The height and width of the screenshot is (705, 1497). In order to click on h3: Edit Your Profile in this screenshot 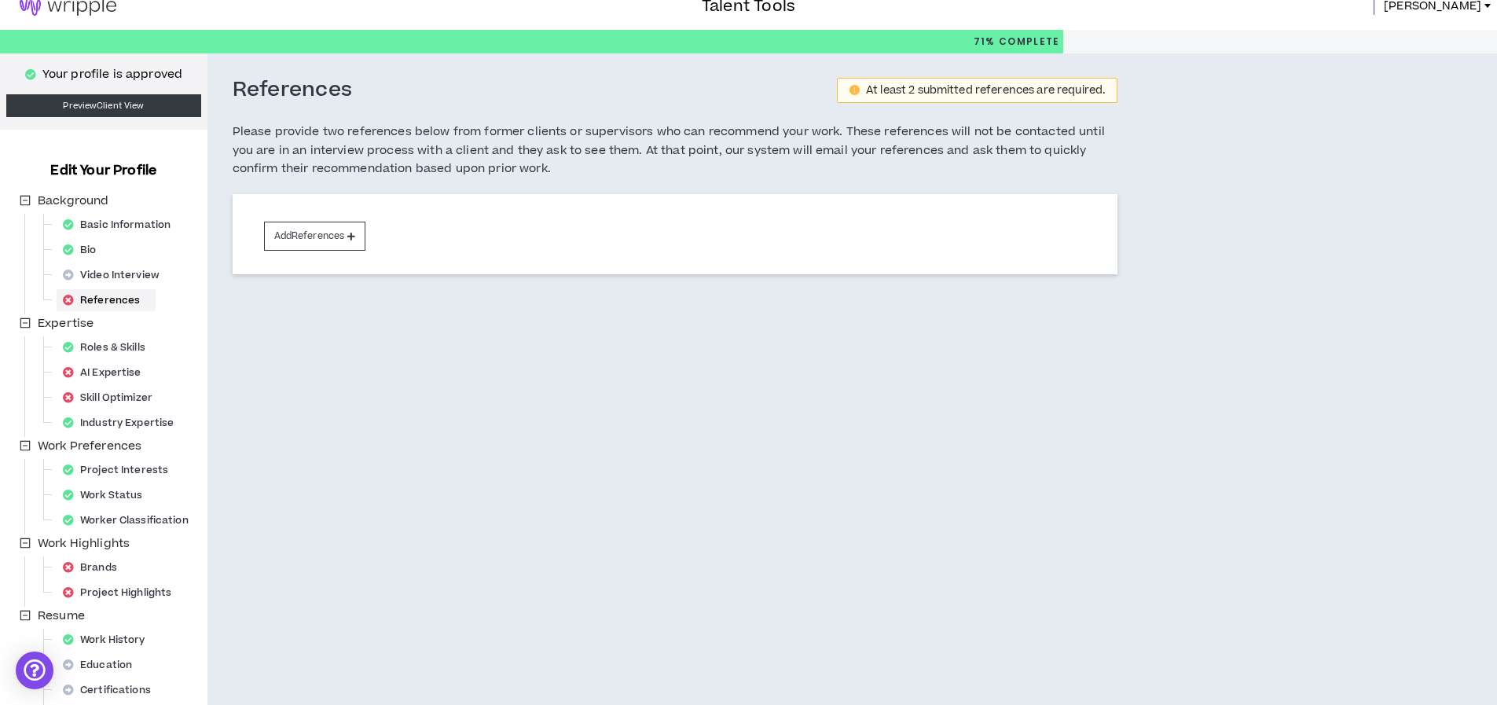, I will do `click(103, 171)`.